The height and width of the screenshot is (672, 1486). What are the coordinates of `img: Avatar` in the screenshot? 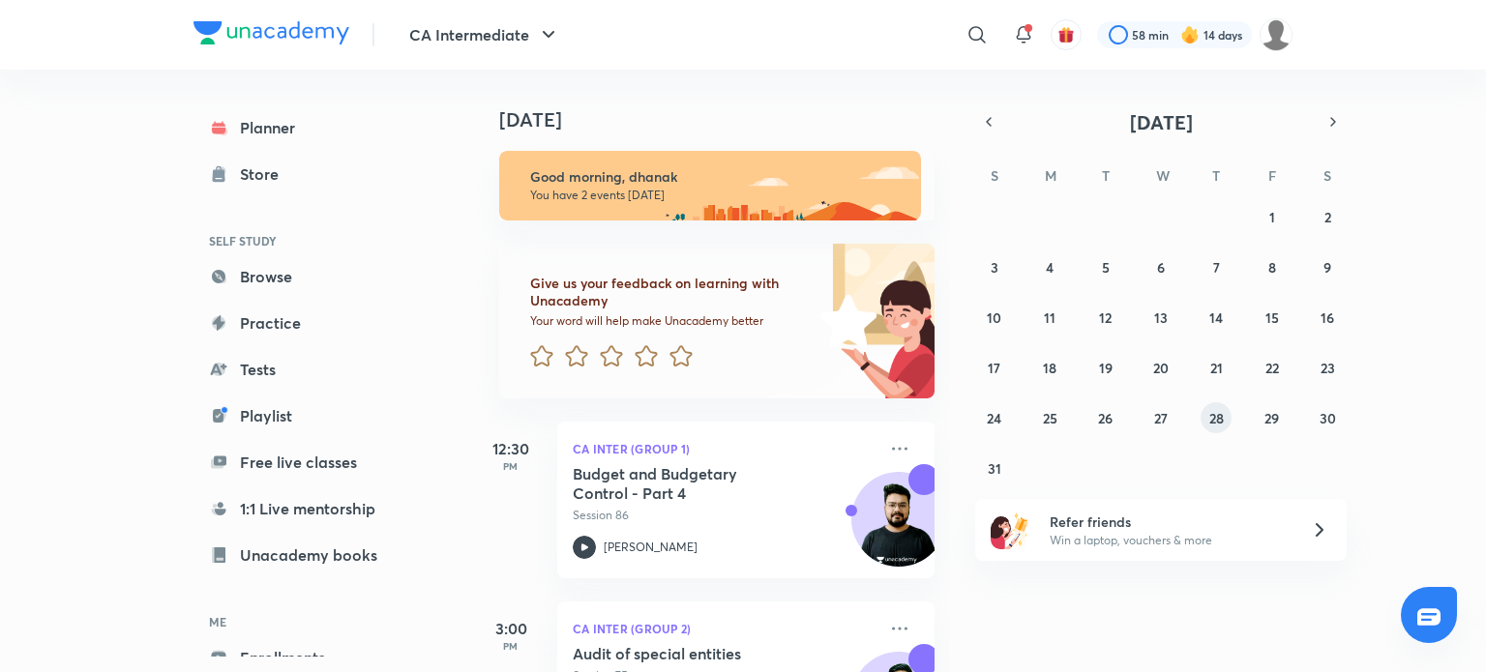 It's located at (899, 529).